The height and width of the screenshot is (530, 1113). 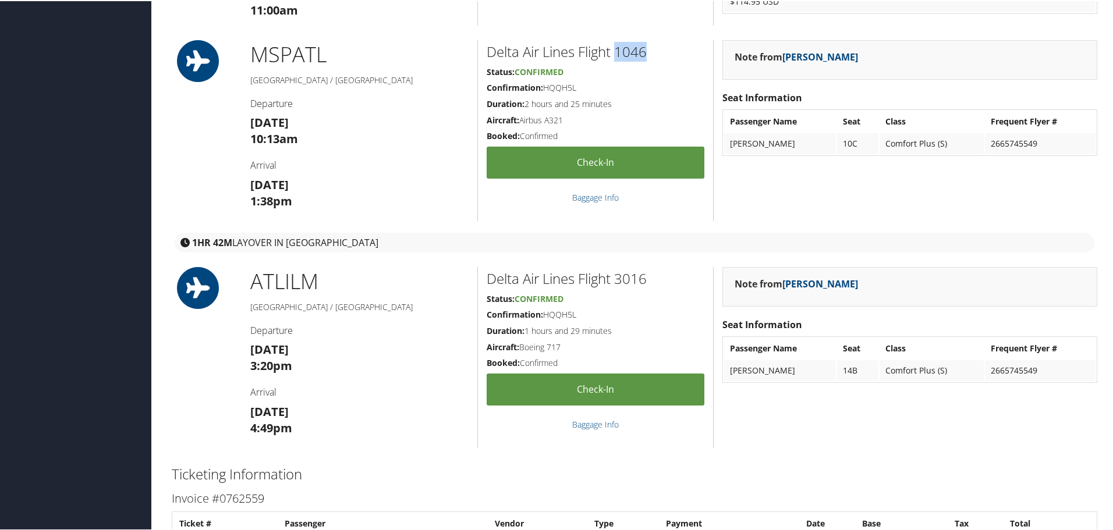 What do you see at coordinates (595, 51) in the screenshot?
I see `h2: Delta Air Lines Flight 1046` at bounding box center [595, 51].